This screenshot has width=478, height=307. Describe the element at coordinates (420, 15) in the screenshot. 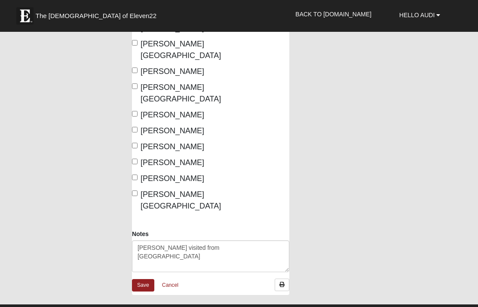

I see `a: Hello Audi` at that location.